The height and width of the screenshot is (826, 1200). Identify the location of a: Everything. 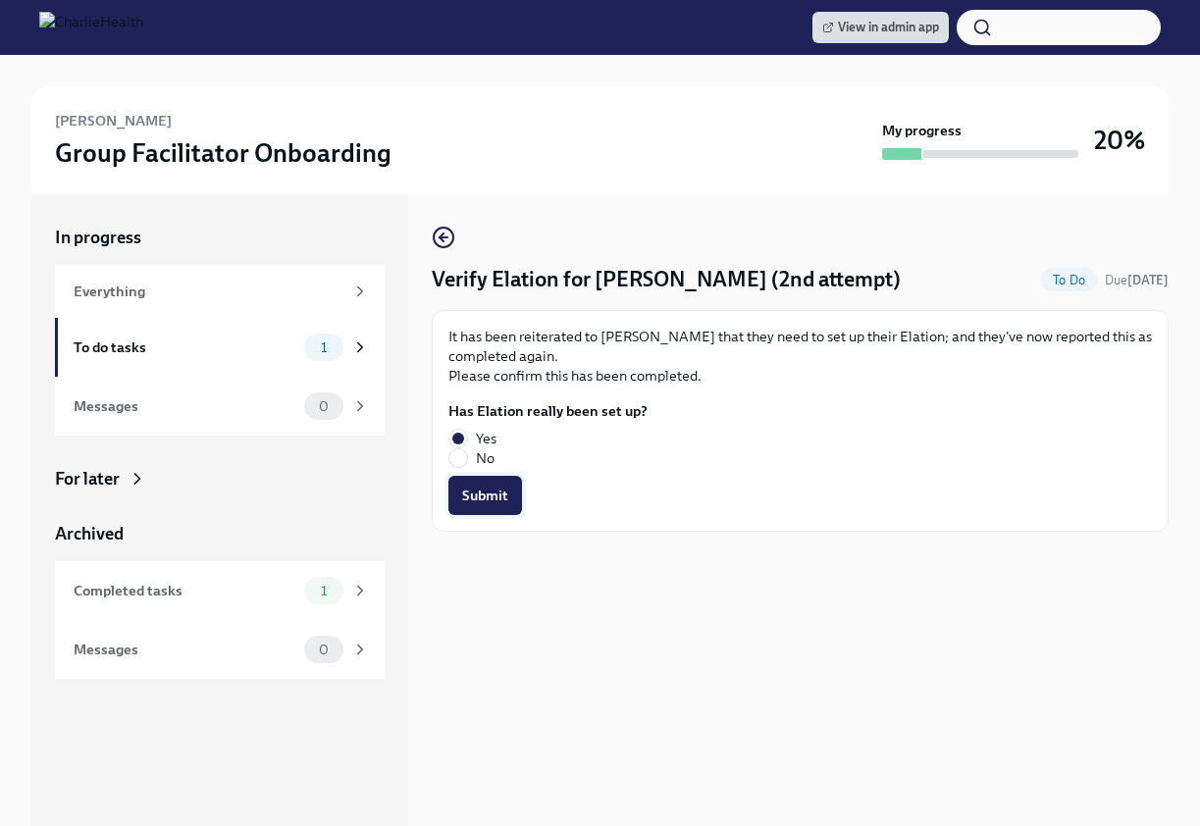
(220, 291).